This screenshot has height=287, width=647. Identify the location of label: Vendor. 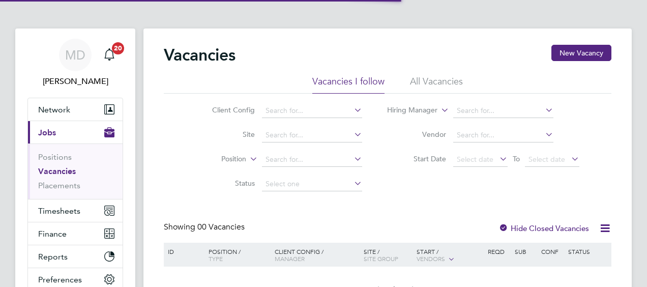
(417, 134).